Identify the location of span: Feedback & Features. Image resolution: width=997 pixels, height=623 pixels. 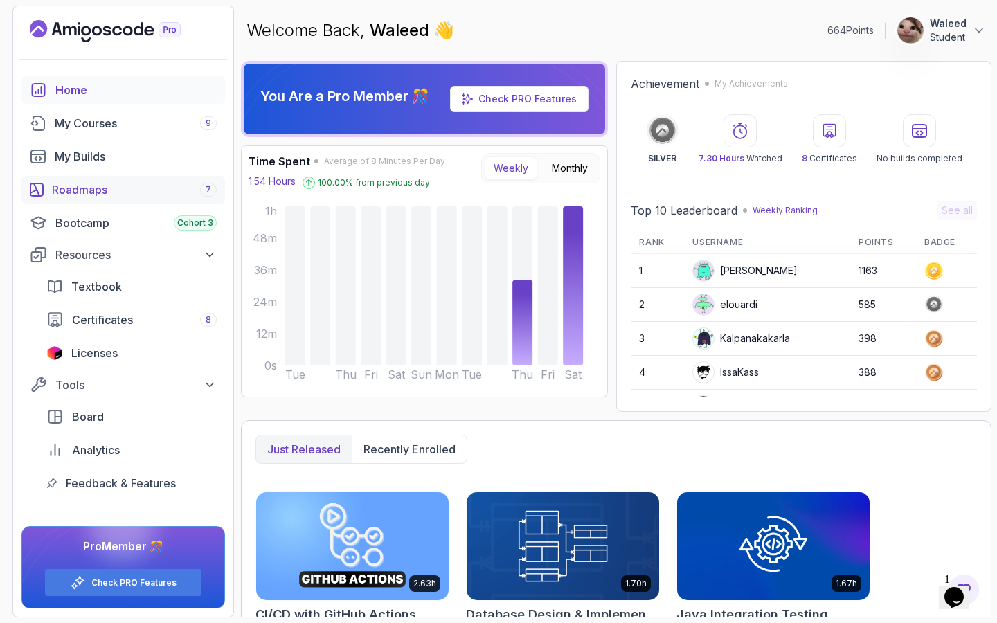
(120, 483).